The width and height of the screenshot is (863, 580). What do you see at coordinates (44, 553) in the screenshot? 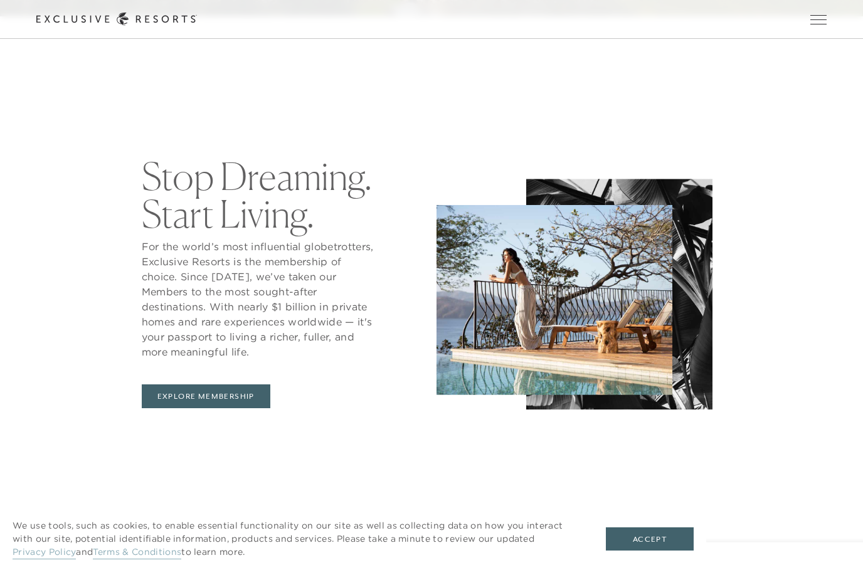
I see `a: Privacy Policy` at bounding box center [44, 553].